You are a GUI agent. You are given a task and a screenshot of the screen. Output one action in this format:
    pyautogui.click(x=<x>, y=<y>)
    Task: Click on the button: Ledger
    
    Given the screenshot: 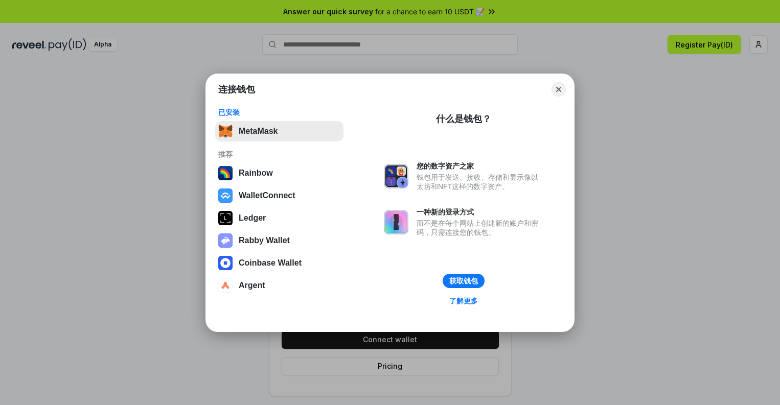 What is the action you would take?
    pyautogui.click(x=279, y=218)
    